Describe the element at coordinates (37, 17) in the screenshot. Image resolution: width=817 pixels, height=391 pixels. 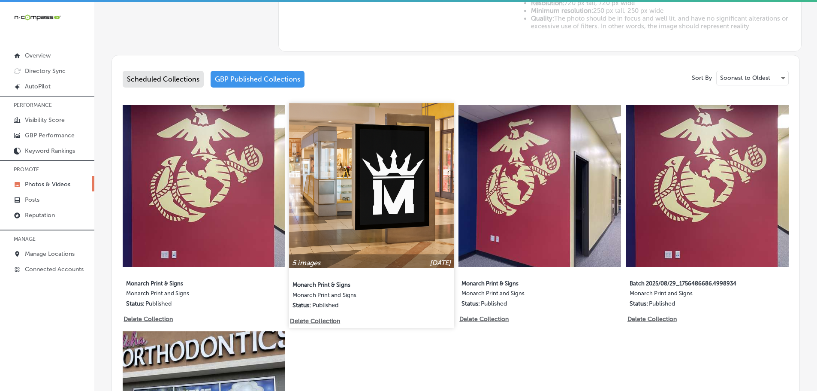
I see `img: 660ab0bf-5cc7-4cb8-ba1c-48b5ae0f18e60NCTV_CLogo_TV_Black_-500x88.png` at that location.